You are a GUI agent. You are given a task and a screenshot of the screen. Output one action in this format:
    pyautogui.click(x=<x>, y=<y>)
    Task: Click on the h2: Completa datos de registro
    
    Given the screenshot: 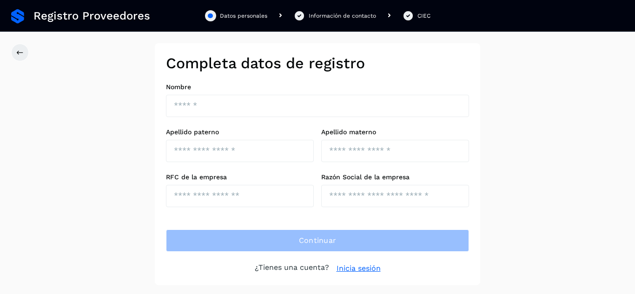 What is the action you would take?
    pyautogui.click(x=318, y=63)
    